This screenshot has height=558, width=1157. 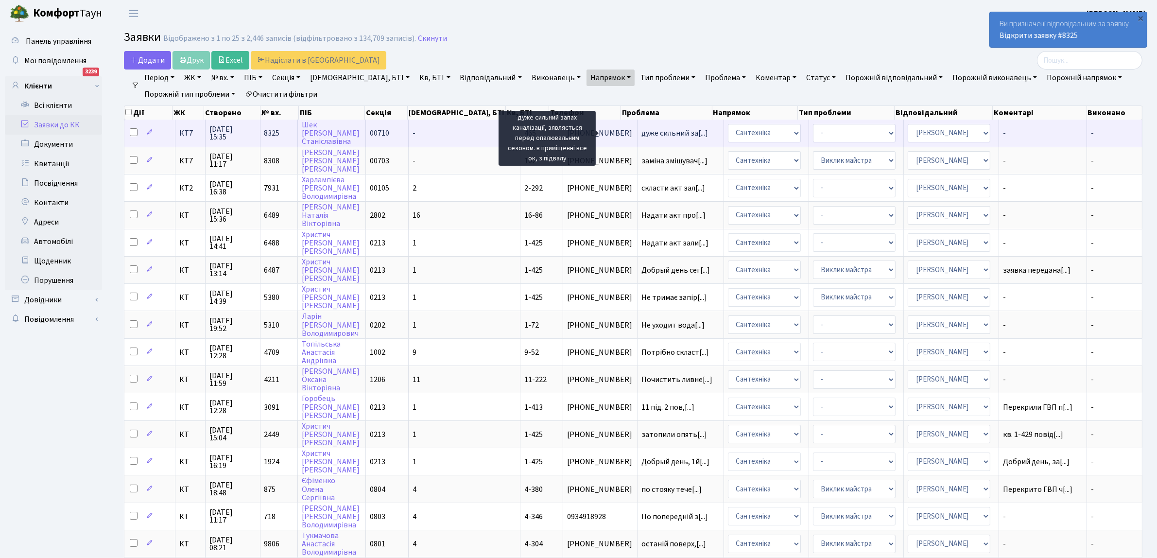 What do you see at coordinates (190, 133) in the screenshot?
I see `span: КТ7` at bounding box center [190, 133].